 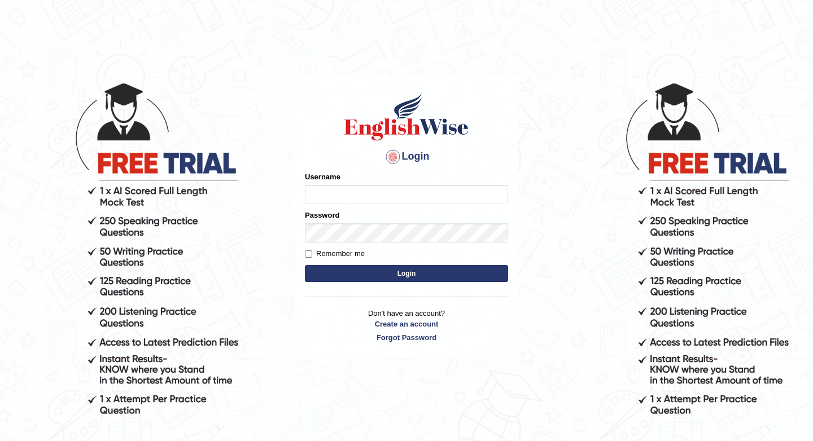 I want to click on img: Logo of English Wise sign in for intelligent practice with AI, so click(x=406, y=117).